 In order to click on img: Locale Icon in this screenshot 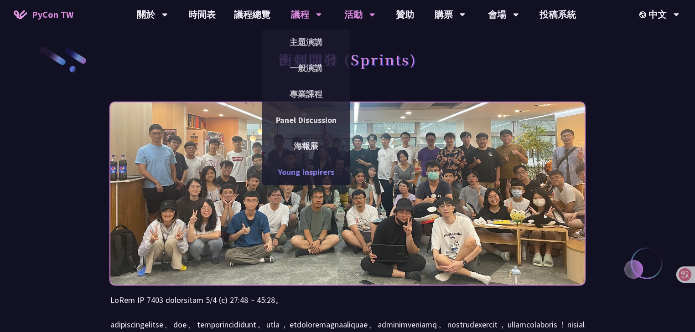, I will do `click(644, 15)`.